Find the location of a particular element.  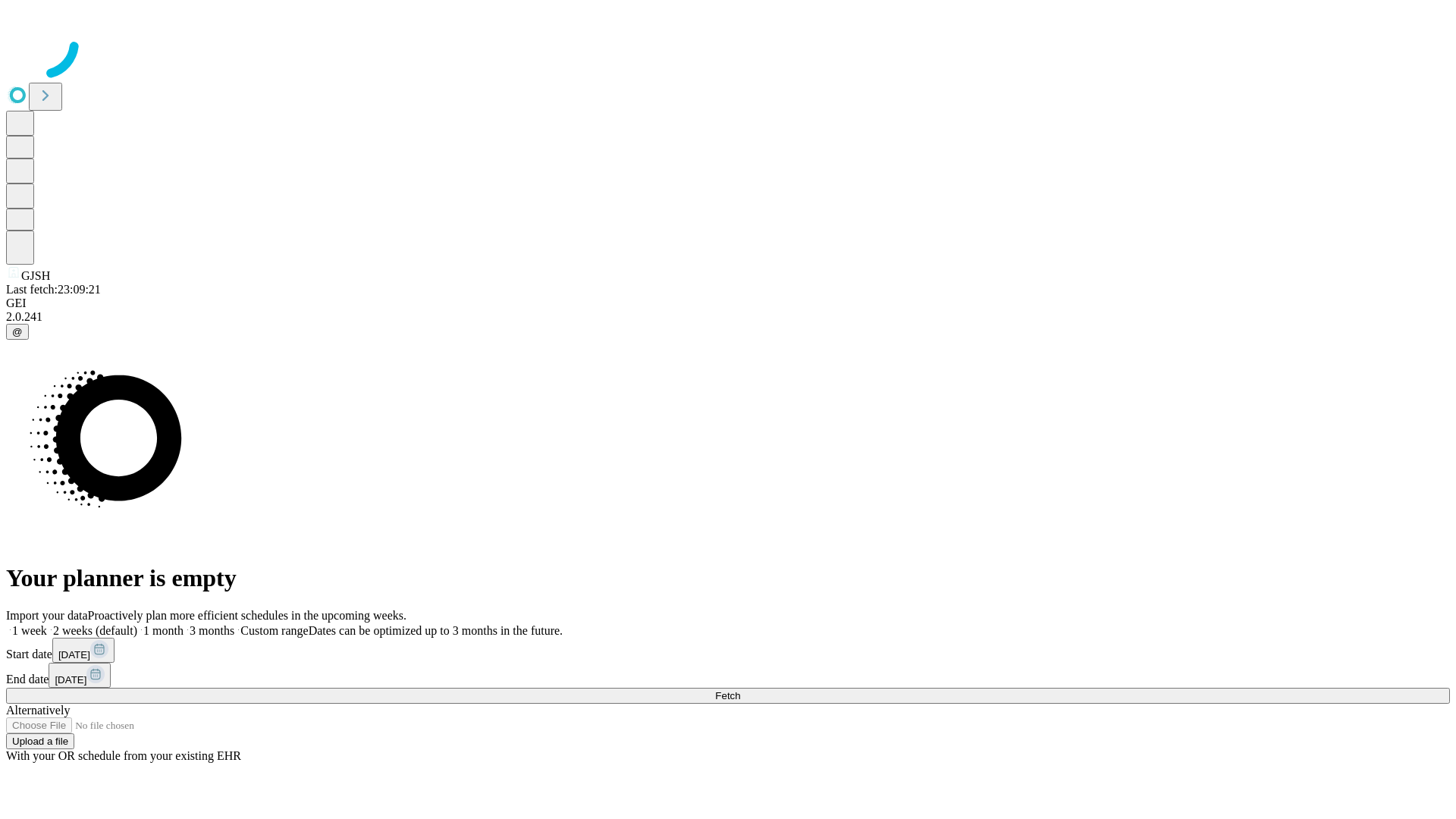

div: Start date is located at coordinates (728, 650).